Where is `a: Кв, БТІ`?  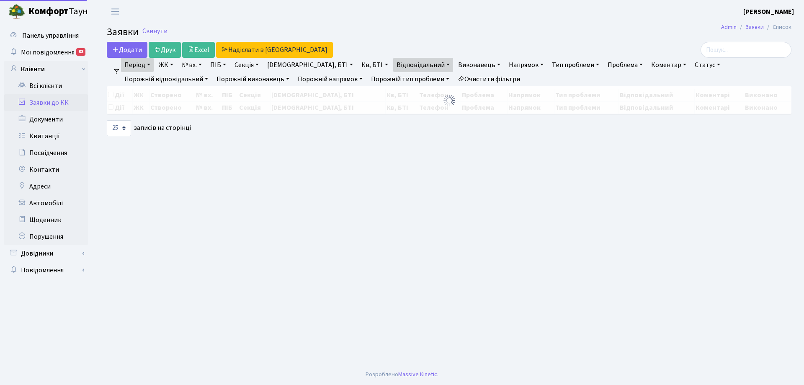 a: Кв, БТІ is located at coordinates (375, 65).